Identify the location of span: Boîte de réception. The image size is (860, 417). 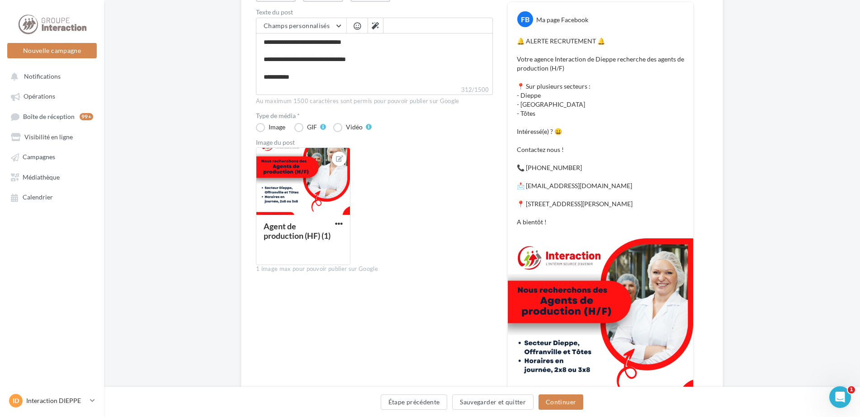
(49, 116).